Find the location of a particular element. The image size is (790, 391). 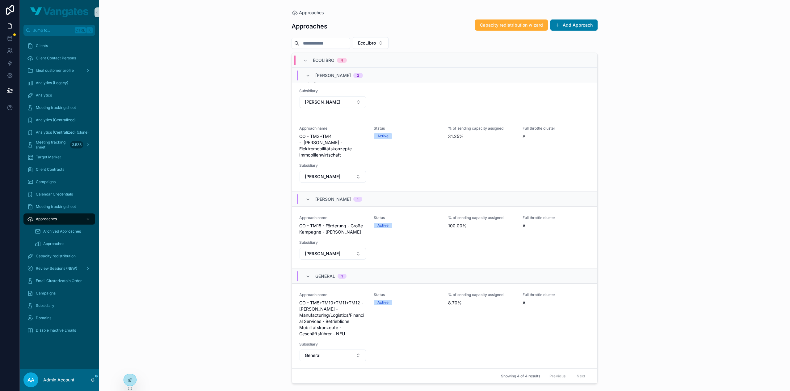

a: Archived Approaches is located at coordinates (63, 231).